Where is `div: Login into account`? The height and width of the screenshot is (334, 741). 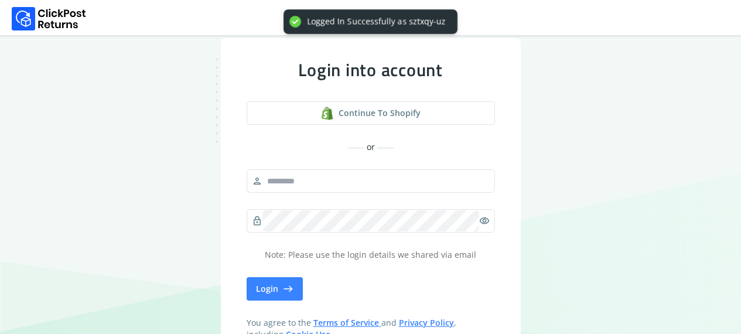
div: Login into account is located at coordinates (371, 70).